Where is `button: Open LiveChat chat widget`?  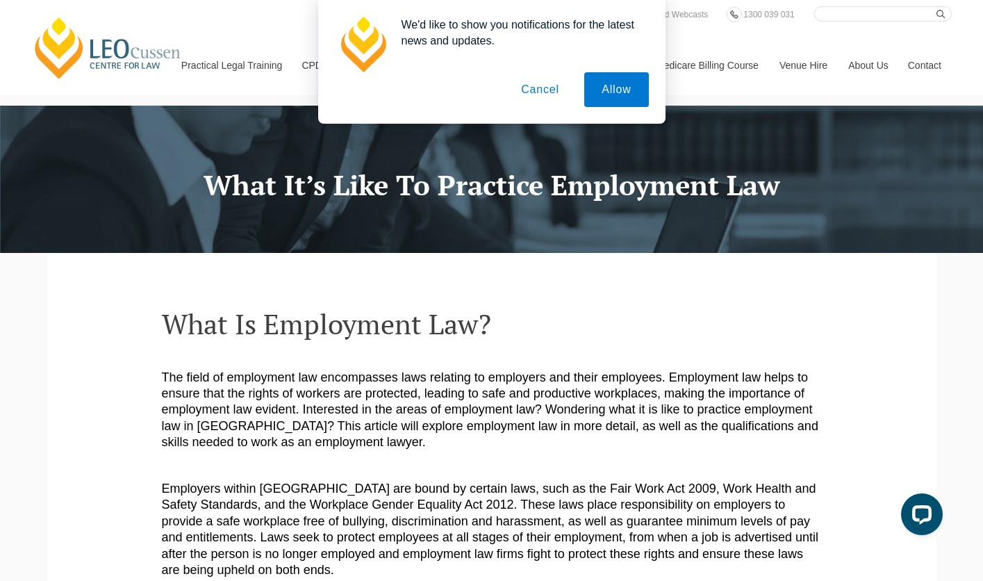 button: Open LiveChat chat widget is located at coordinates (32, 26).